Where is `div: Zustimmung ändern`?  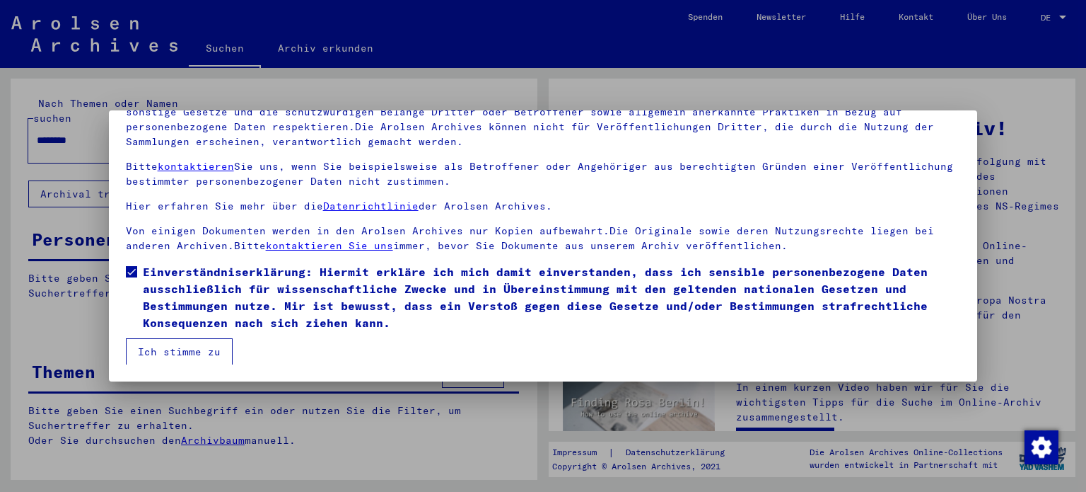 div: Zustimmung ändern is located at coordinates (1041, 446).